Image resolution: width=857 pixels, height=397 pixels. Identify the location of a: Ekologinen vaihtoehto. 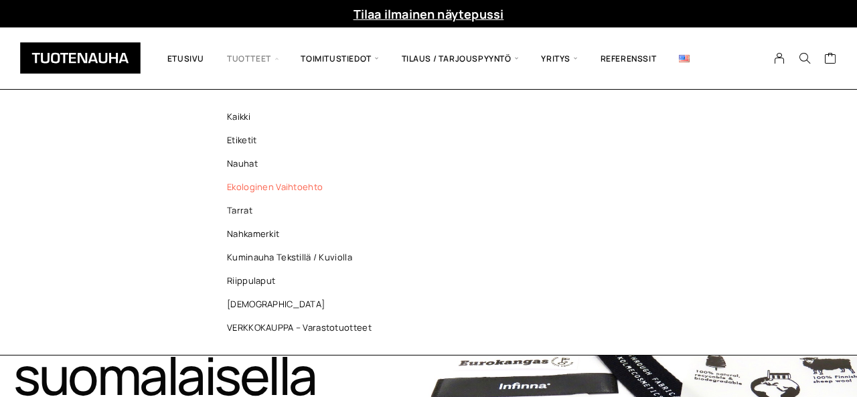
(303, 187).